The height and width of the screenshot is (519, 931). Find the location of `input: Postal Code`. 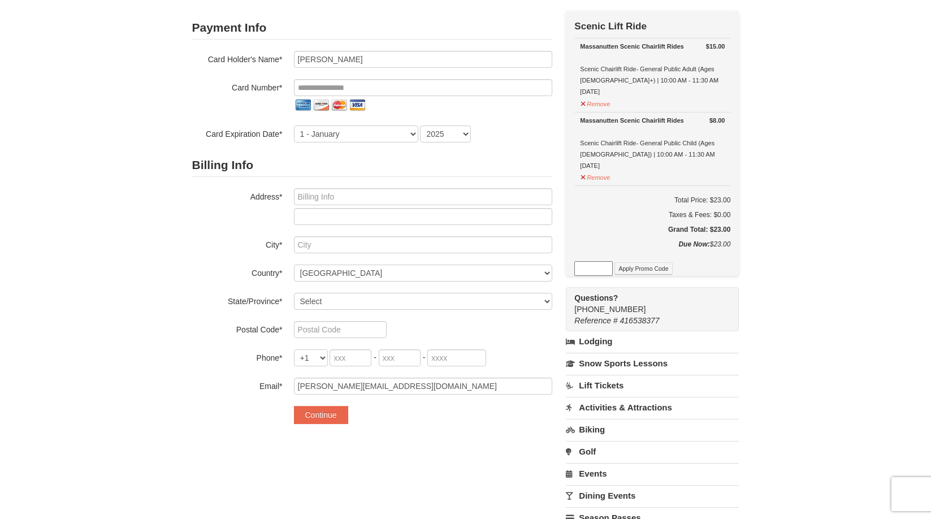

input: Postal Code is located at coordinates (340, 330).